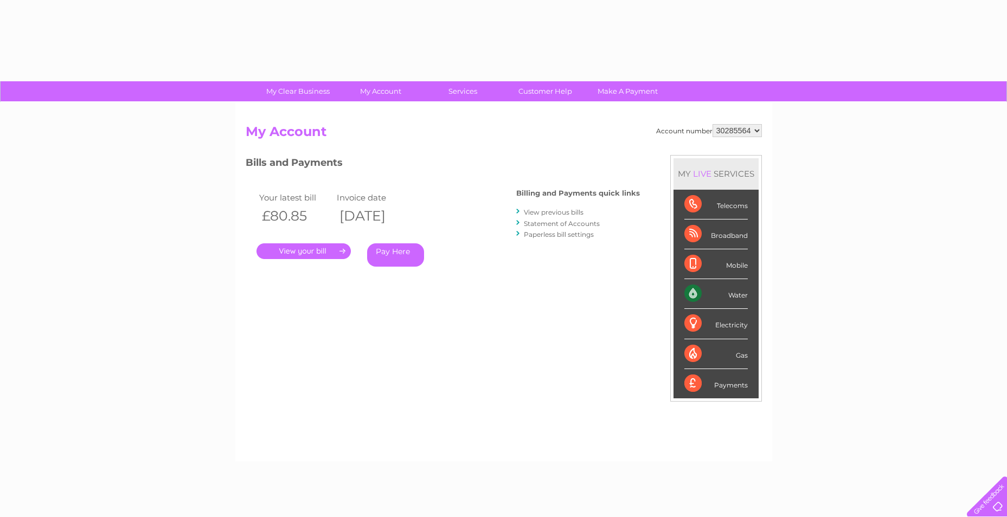 The height and width of the screenshot is (517, 1007). What do you see at coordinates (715, 234) in the screenshot?
I see `div: Broadband` at bounding box center [715, 234].